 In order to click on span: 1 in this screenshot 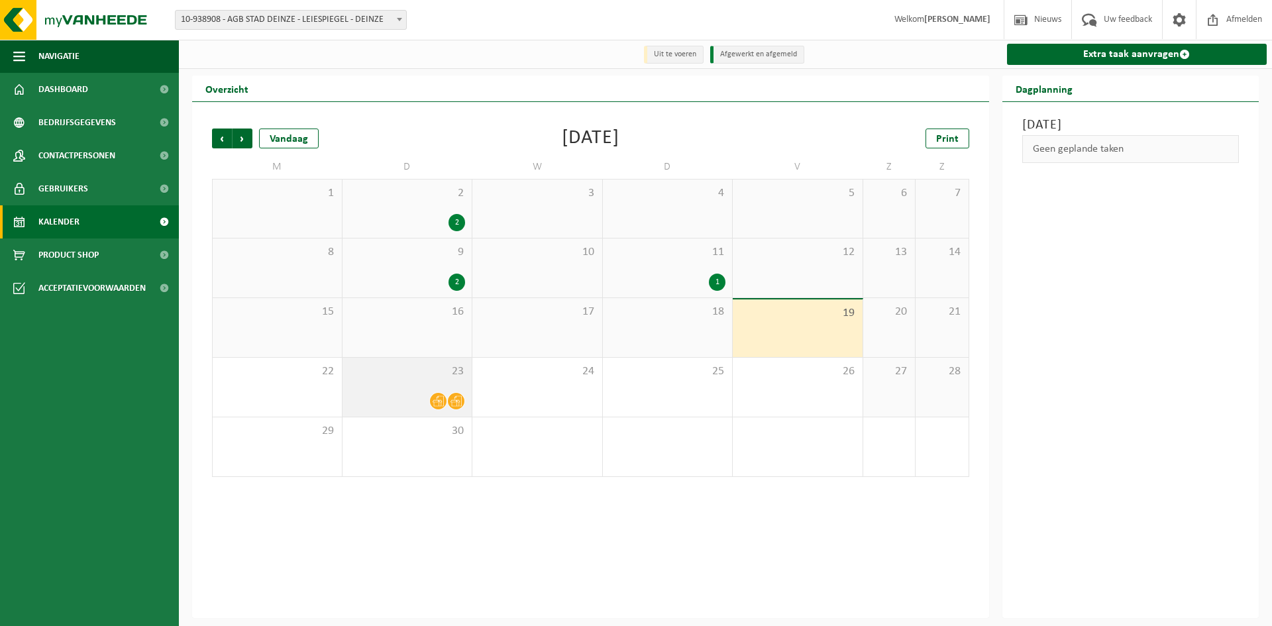, I will do `click(277, 193)`.